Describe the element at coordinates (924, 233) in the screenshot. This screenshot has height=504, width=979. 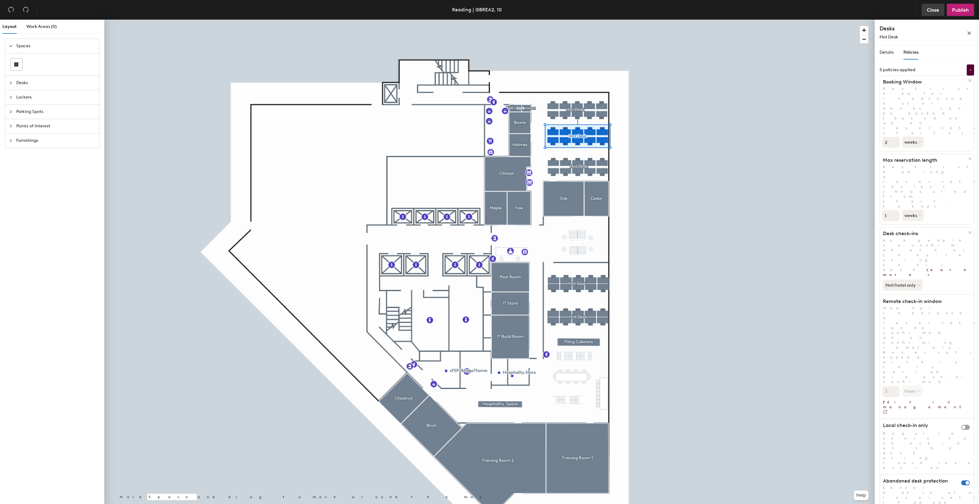
I see `h1: Desk check-ins` at that location.